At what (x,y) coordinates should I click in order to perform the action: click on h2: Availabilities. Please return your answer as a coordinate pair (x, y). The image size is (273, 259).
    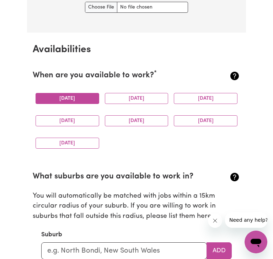
    Looking at the image, I should click on (136, 50).